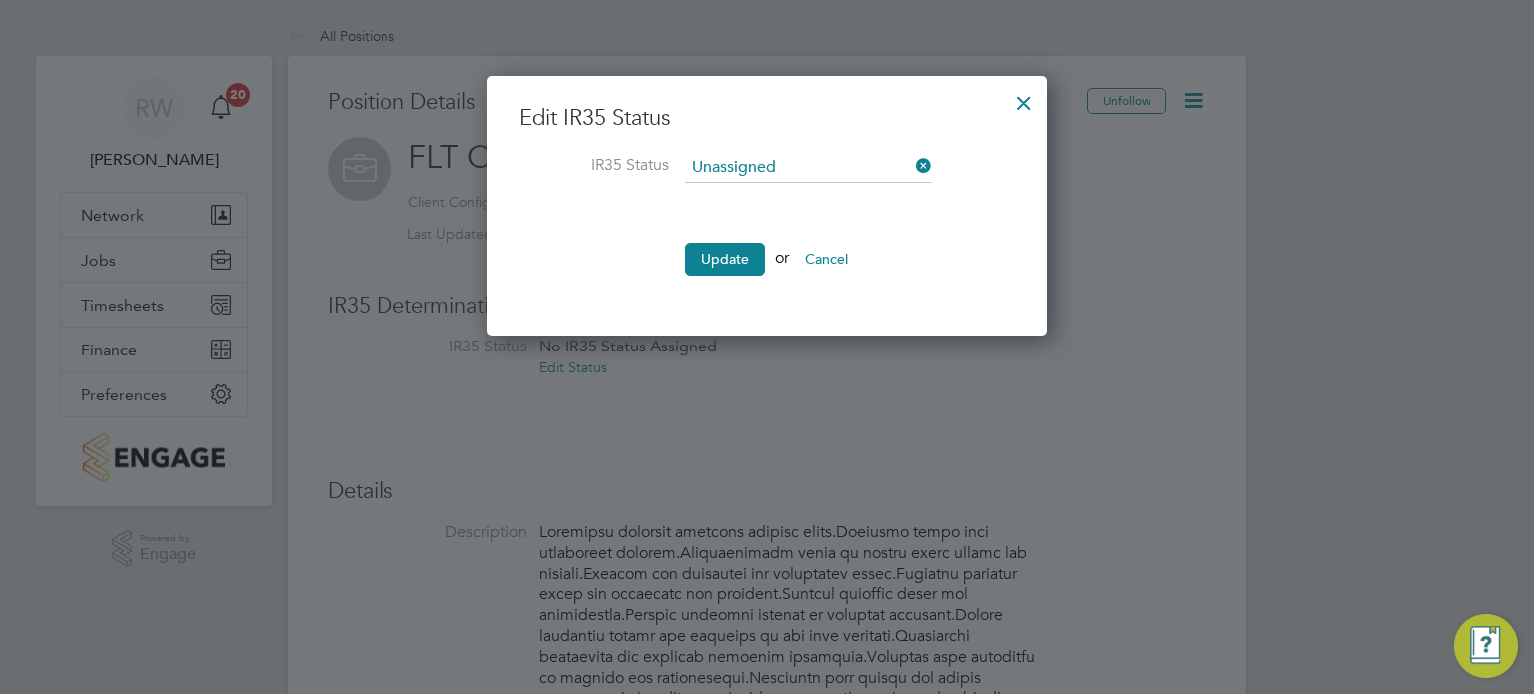  What do you see at coordinates (594, 165) in the screenshot?
I see `label: IR35 Status` at bounding box center [594, 165].